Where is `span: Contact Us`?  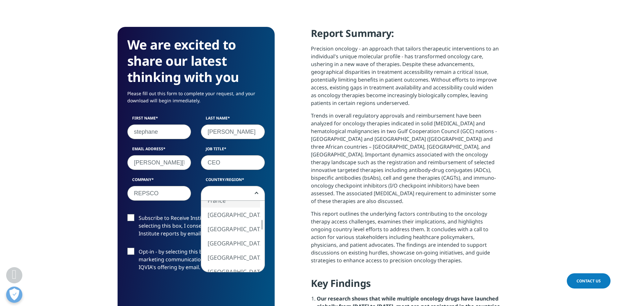
span: Contact Us is located at coordinates (589, 281).